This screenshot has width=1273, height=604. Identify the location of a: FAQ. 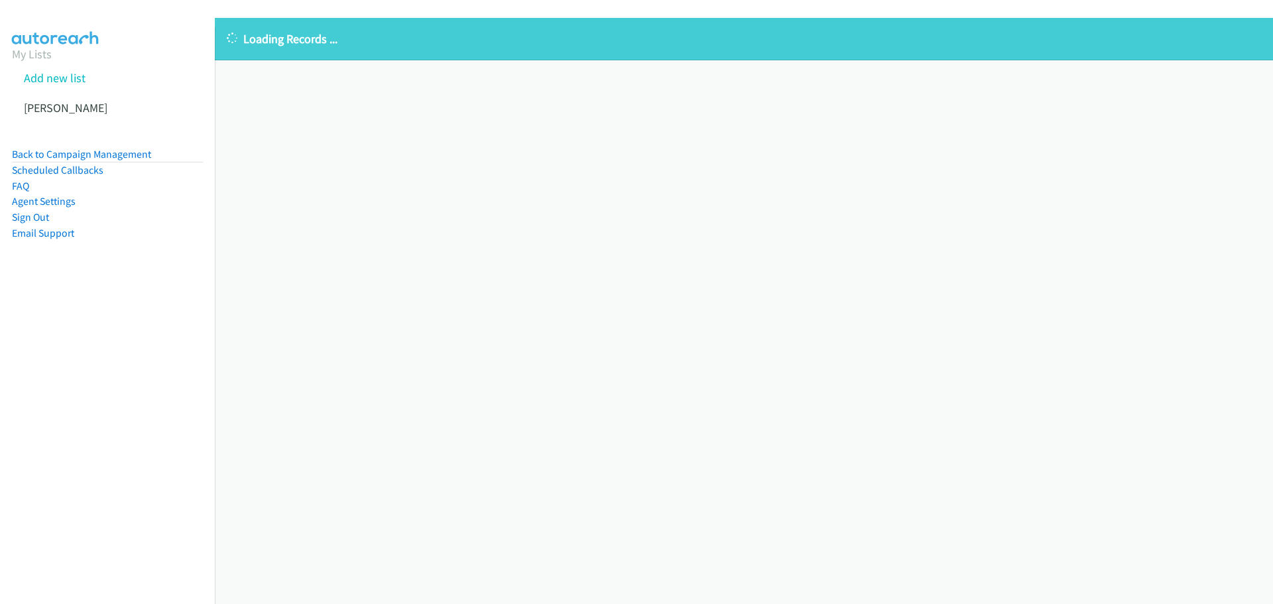
(21, 186).